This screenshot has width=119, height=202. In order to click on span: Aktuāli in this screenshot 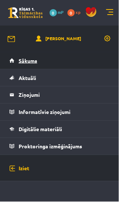, I will do `click(27, 78)`.